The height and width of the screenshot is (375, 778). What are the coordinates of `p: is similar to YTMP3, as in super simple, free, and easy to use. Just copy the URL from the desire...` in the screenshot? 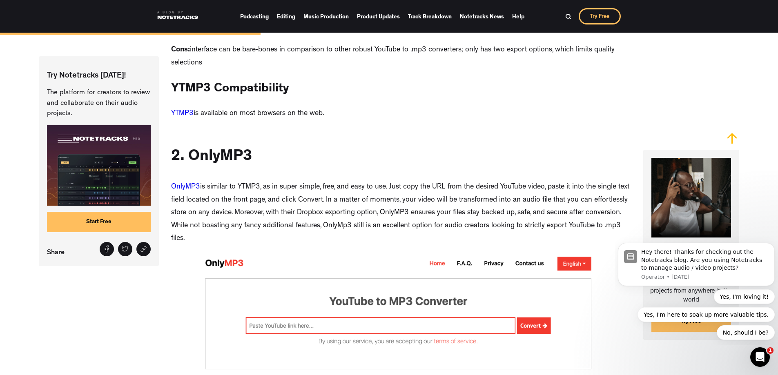 It's located at (401, 214).